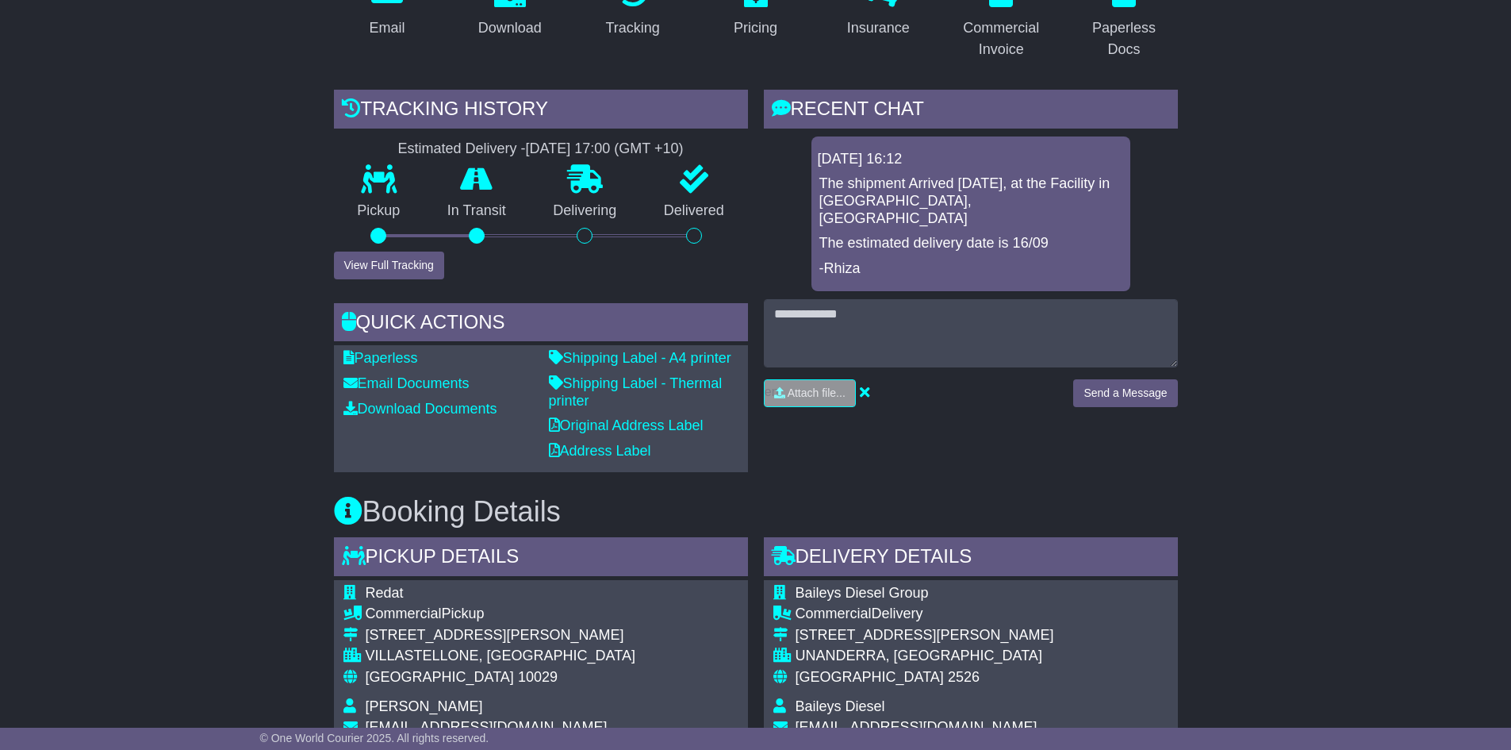 Image resolution: width=1511 pixels, height=750 pixels. Describe the element at coordinates (1124, 39) in the screenshot. I see `div: Paperless Docs` at that location.